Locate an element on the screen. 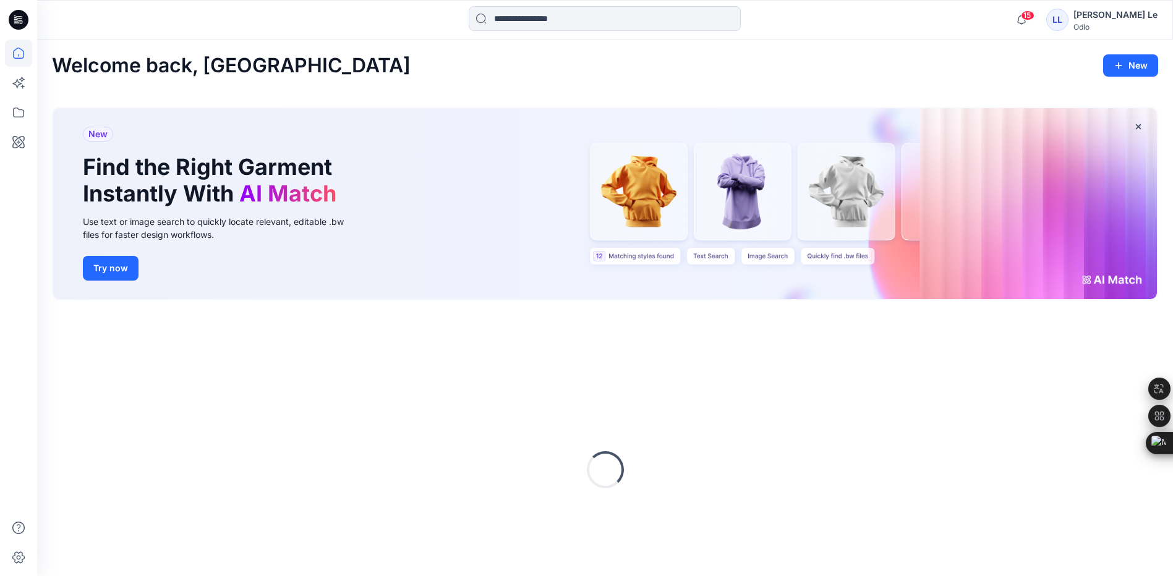 Image resolution: width=1173 pixels, height=576 pixels. div: Odlo is located at coordinates (1115, 27).